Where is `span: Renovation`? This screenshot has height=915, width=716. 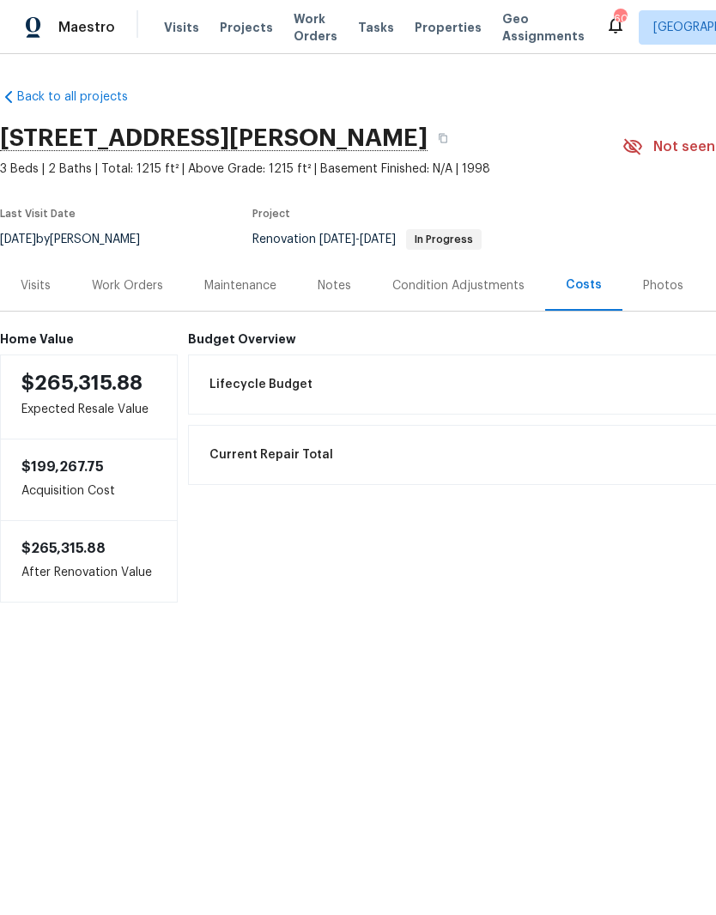 span: Renovation is located at coordinates (366, 239).